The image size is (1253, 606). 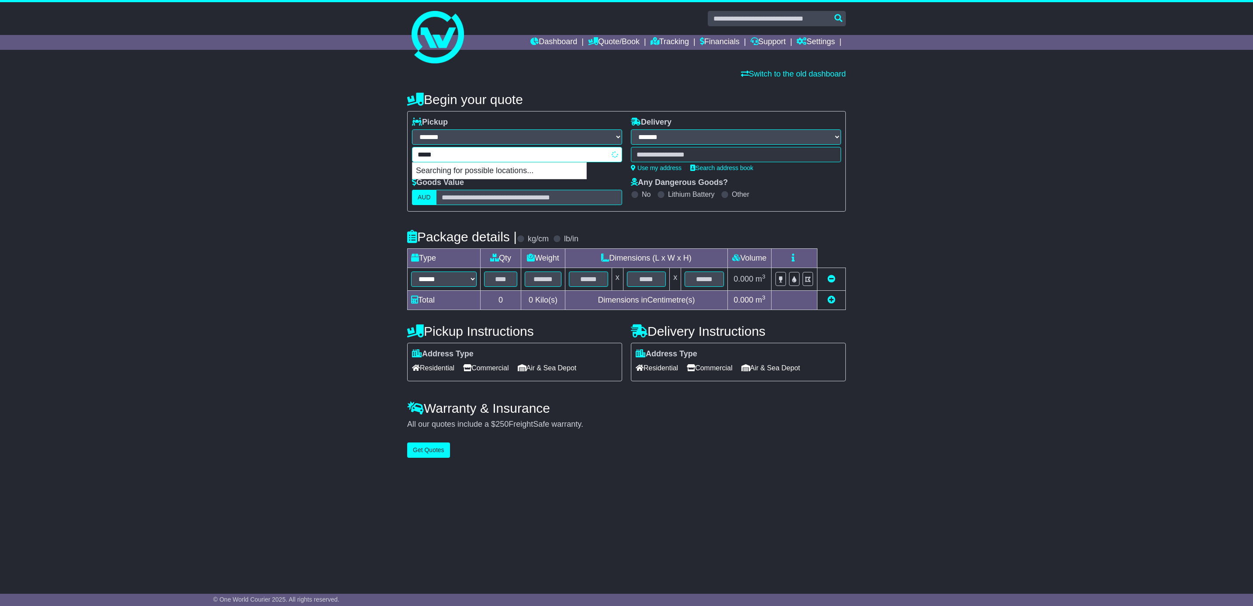 I want to click on td: Dimensions (L x W x H), so click(x=646, y=258).